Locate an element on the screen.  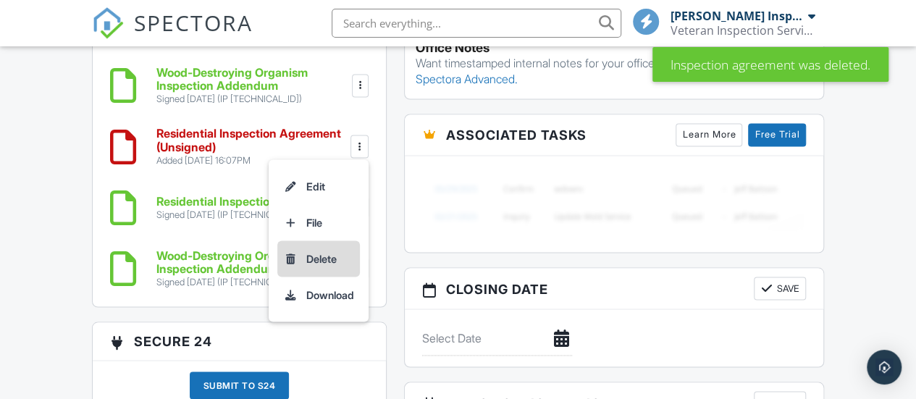
li: Download is located at coordinates (319, 295).